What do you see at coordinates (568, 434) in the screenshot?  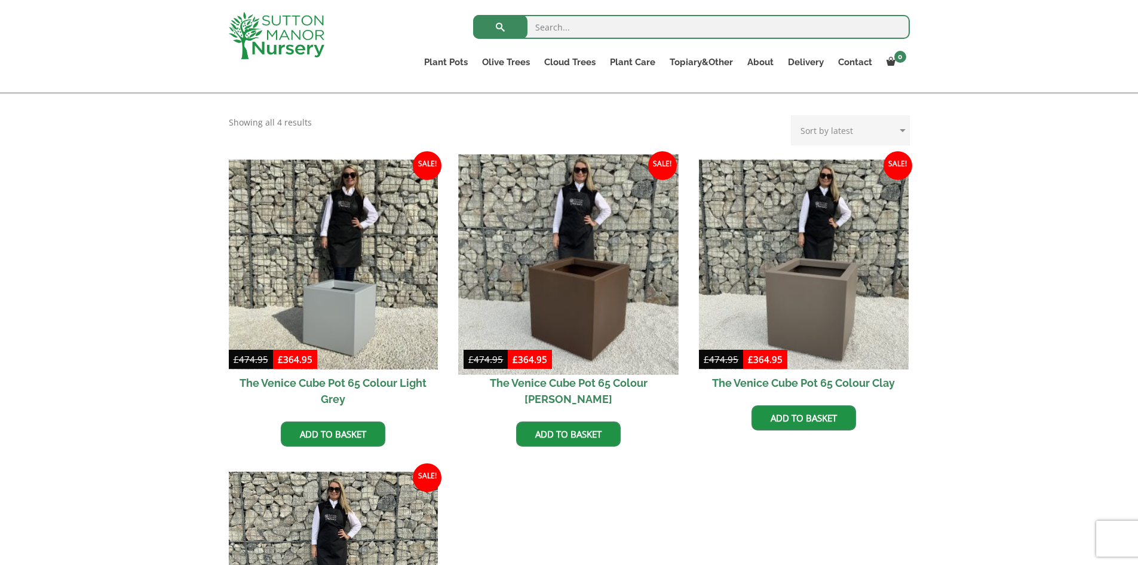 I see `a: Add to basket: “The Venice Cube Pot 65 Colour Mocha Brown”` at bounding box center [568, 434].